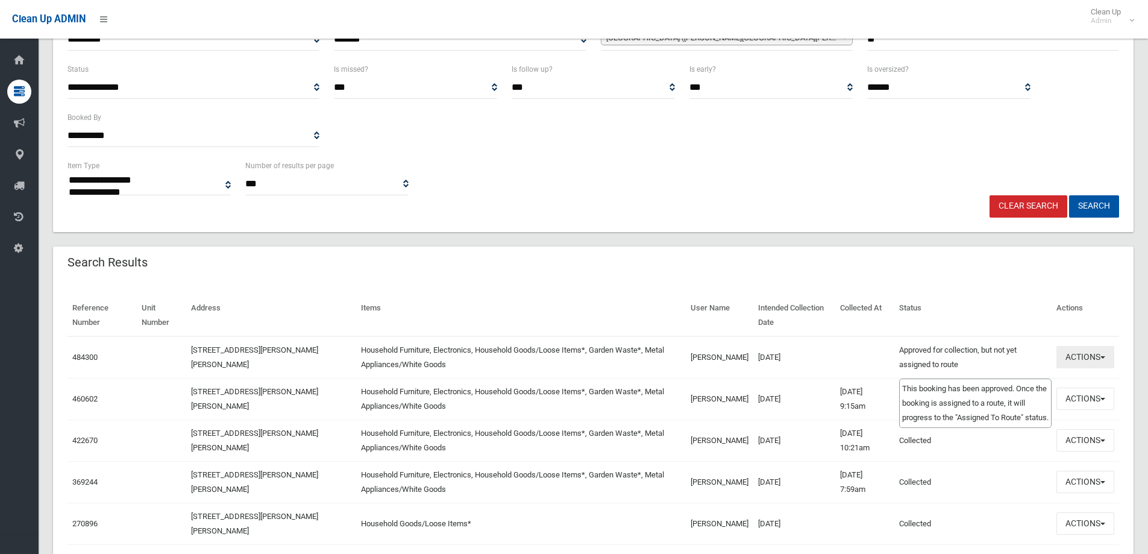  I want to click on header: Search Results, so click(107, 262).